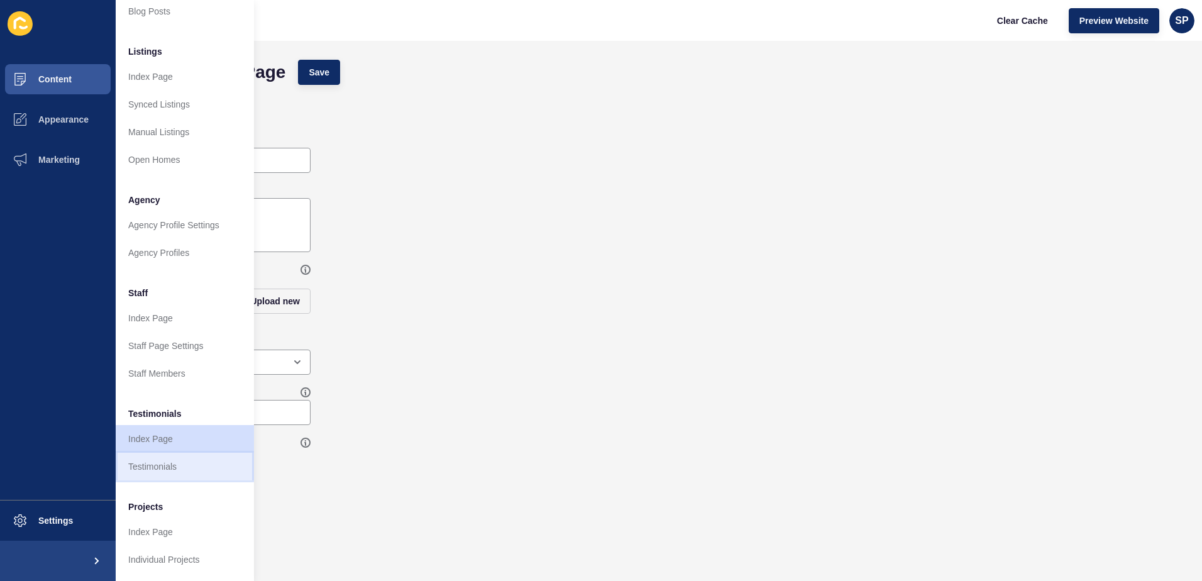 The width and height of the screenshot is (1202, 581). What do you see at coordinates (1114, 21) in the screenshot?
I see `span: Preview Website` at bounding box center [1114, 21].